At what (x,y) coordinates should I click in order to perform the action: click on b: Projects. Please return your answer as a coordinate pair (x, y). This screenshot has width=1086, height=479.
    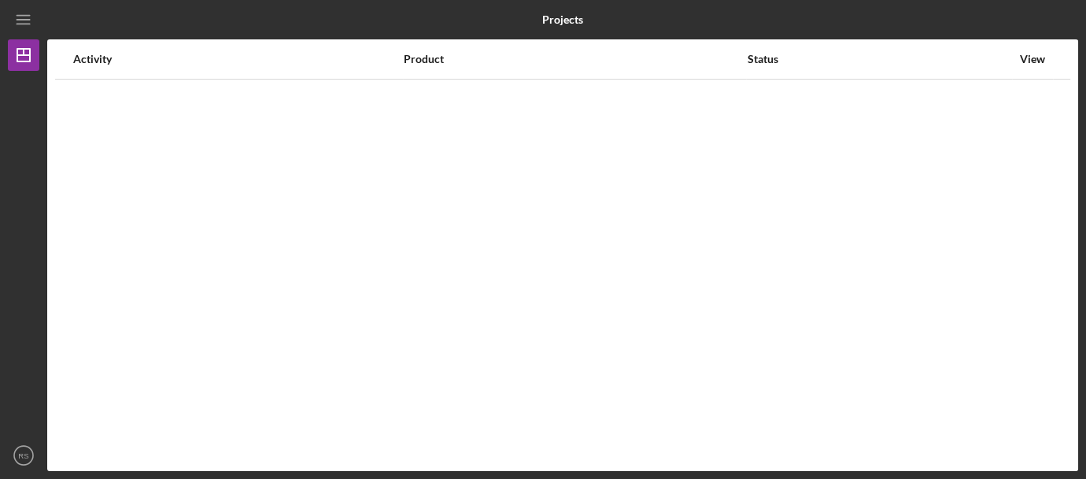
    Looking at the image, I should click on (563, 20).